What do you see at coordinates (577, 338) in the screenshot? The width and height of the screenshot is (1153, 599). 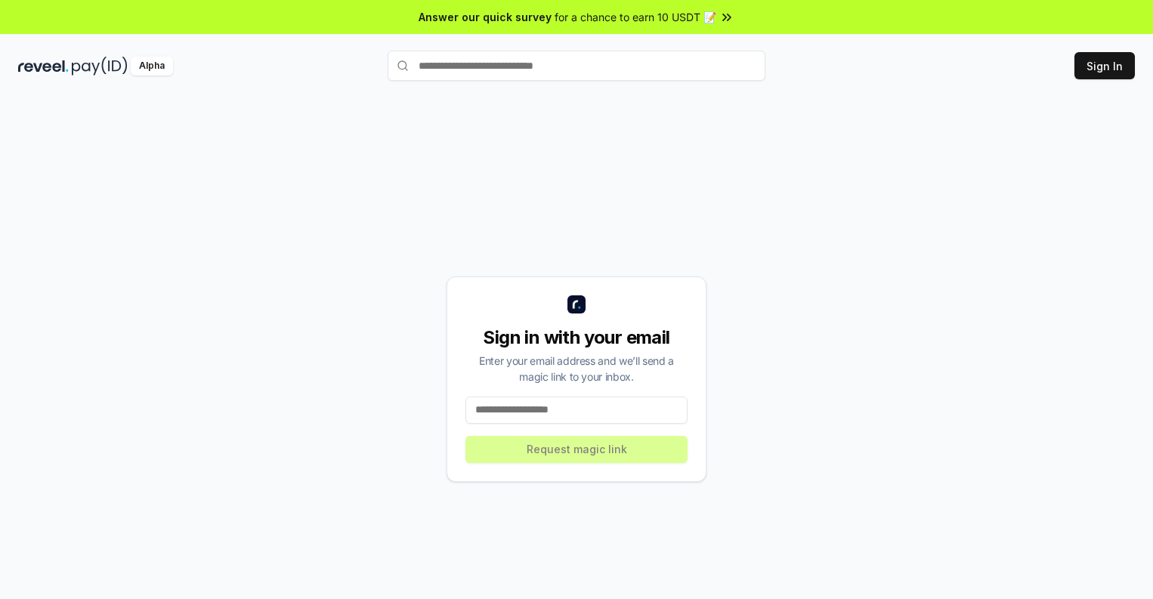 I see `div: Sign in with your email` at bounding box center [577, 338].